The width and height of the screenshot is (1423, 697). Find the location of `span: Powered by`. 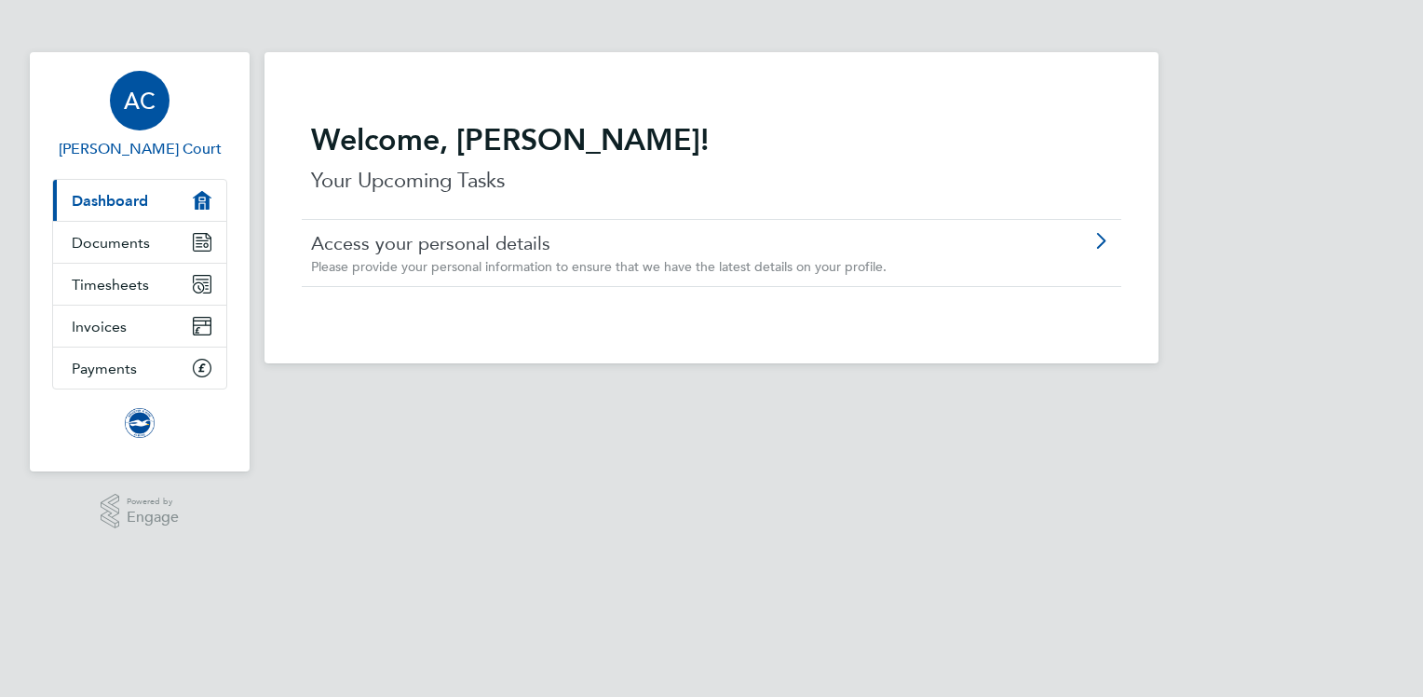

span: Powered by is located at coordinates (153, 501).